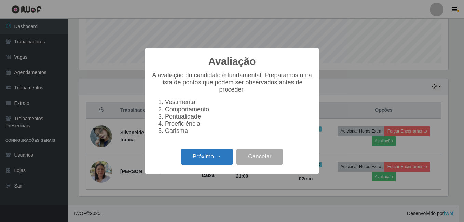 This screenshot has height=222, width=464. I want to click on p: A avaliação do candidato é fundamental. Preparamos uma lista de pontos que podem ser observados a..., so click(232, 82).